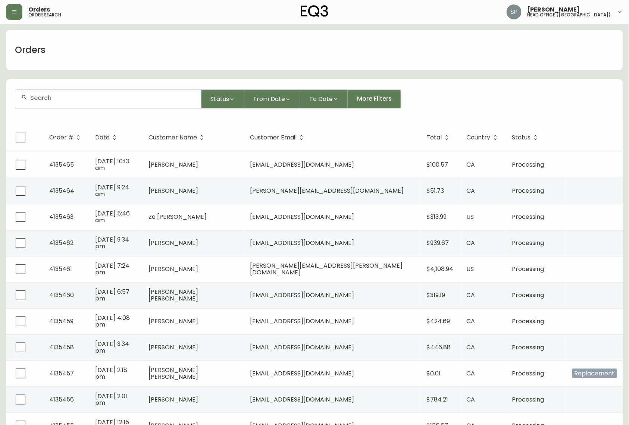 Image resolution: width=629 pixels, height=425 pixels. What do you see at coordinates (514, 12) in the screenshot?
I see `img: 0cb179e7bf3690758a1aaa5f0aafa0b4` at bounding box center [514, 12].